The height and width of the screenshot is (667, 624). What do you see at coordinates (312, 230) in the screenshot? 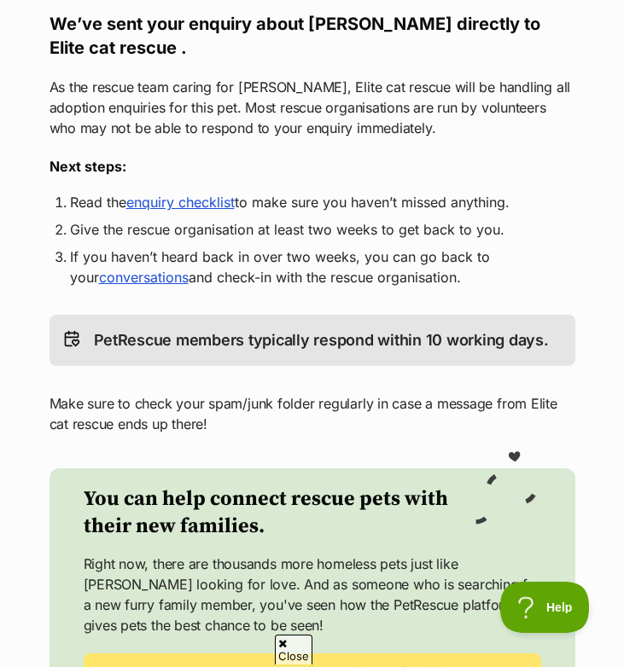
I see `li: Give the rescue organisation at least two weeks to get back to you.` at bounding box center [312, 230].